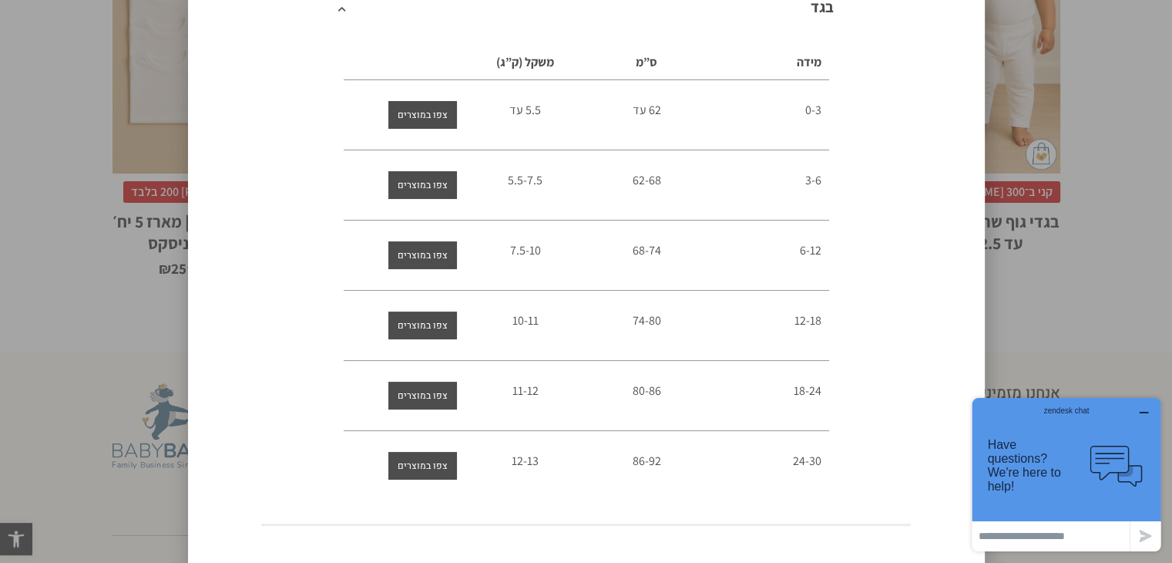  Describe the element at coordinates (813, 180) in the screenshot. I see `span: 3-6` at that location.